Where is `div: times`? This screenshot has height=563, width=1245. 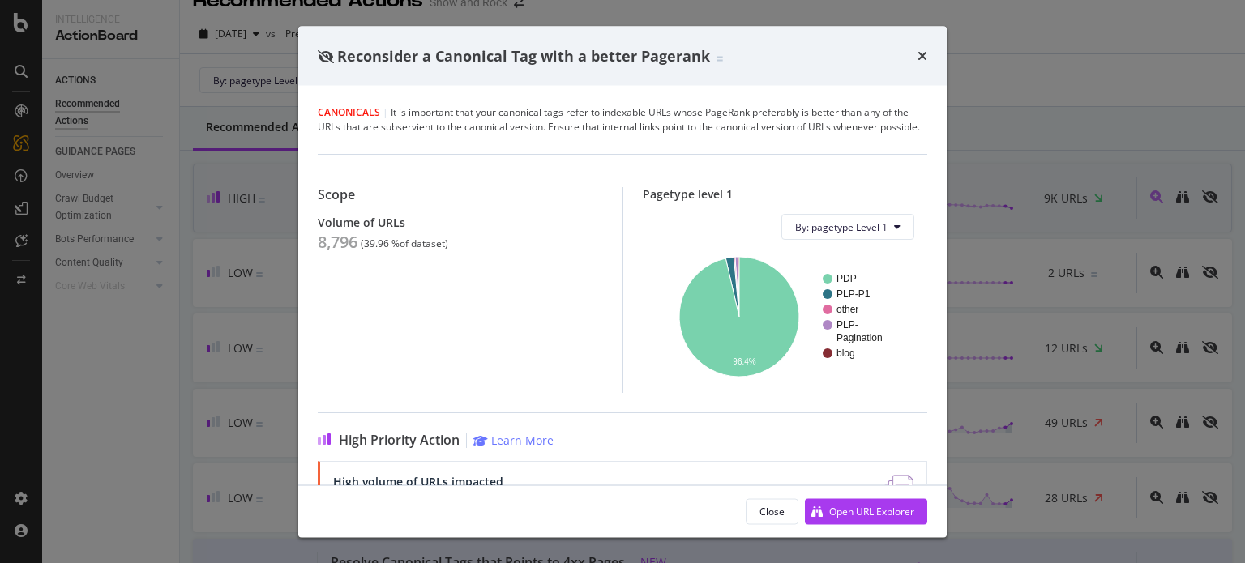 div: times is located at coordinates (922, 56).